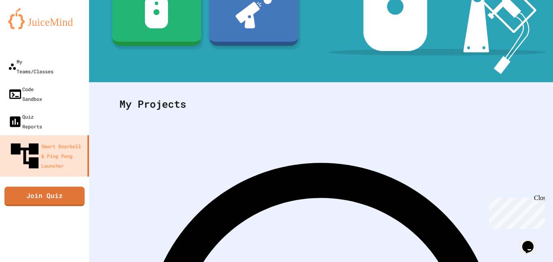  Describe the element at coordinates (25, 122) in the screenshot. I see `div: Quiz Reports` at that location.